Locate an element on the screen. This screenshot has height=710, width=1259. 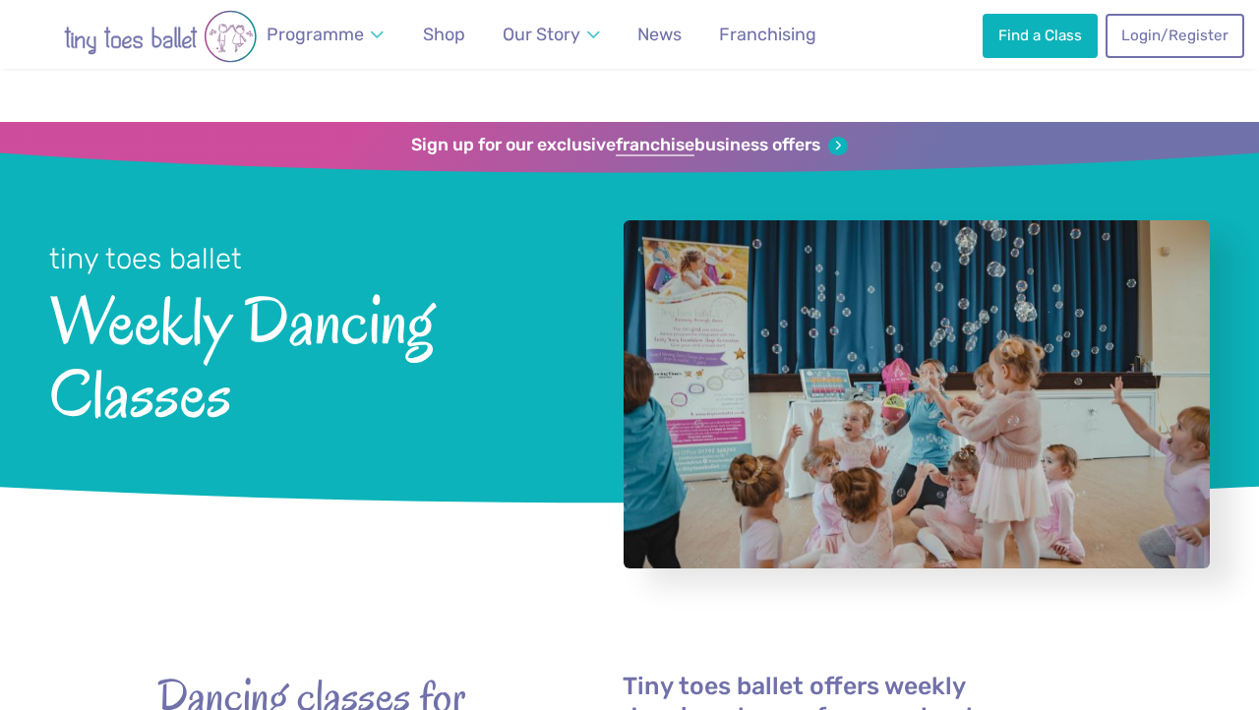
span: Shop is located at coordinates (444, 33).